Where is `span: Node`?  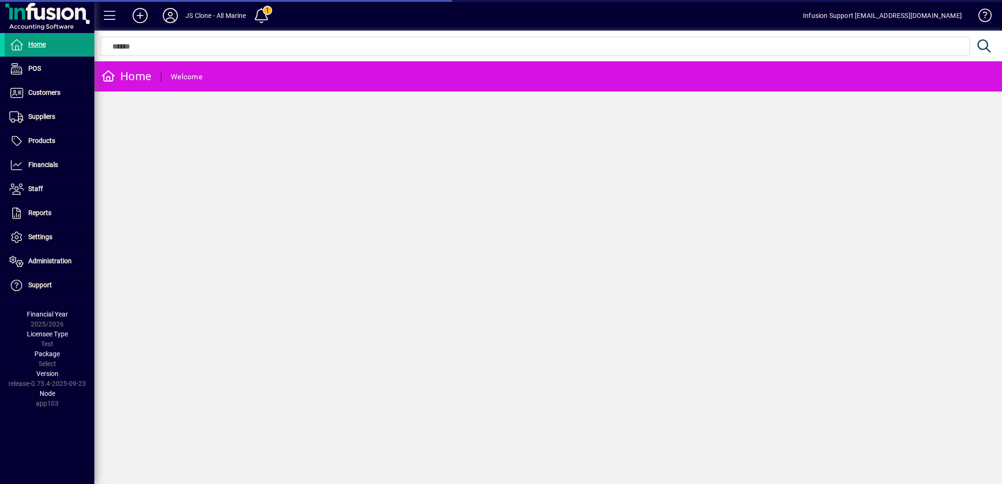 span: Node is located at coordinates (47, 393).